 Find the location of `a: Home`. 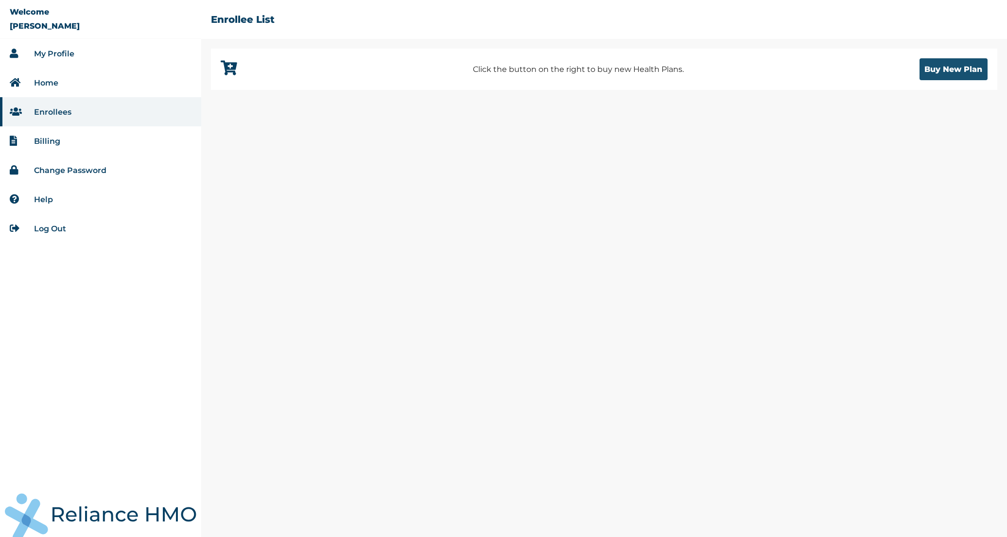

a: Home is located at coordinates (46, 83).